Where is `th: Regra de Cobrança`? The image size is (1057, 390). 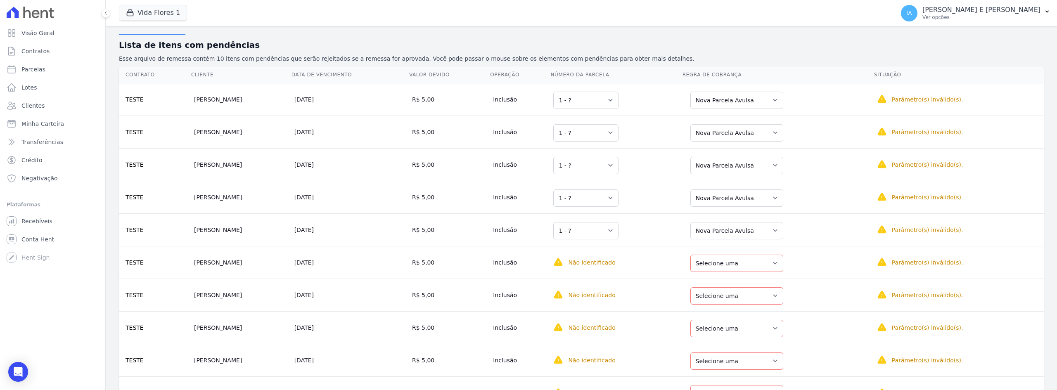
th: Regra de Cobrança is located at coordinates (778, 75).